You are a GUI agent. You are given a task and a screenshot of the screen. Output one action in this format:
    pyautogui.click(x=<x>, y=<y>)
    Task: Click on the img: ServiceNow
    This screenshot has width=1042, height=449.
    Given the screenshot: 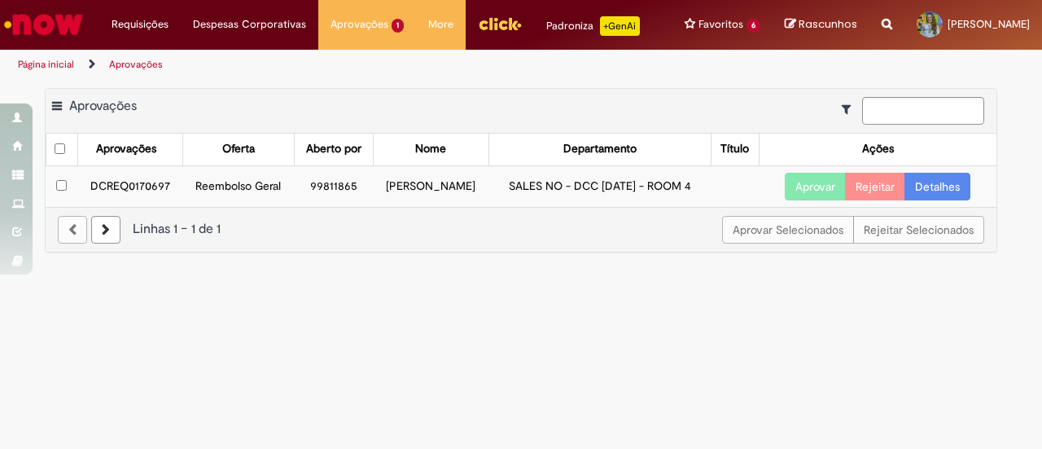 What is the action you would take?
    pyautogui.click(x=43, y=24)
    